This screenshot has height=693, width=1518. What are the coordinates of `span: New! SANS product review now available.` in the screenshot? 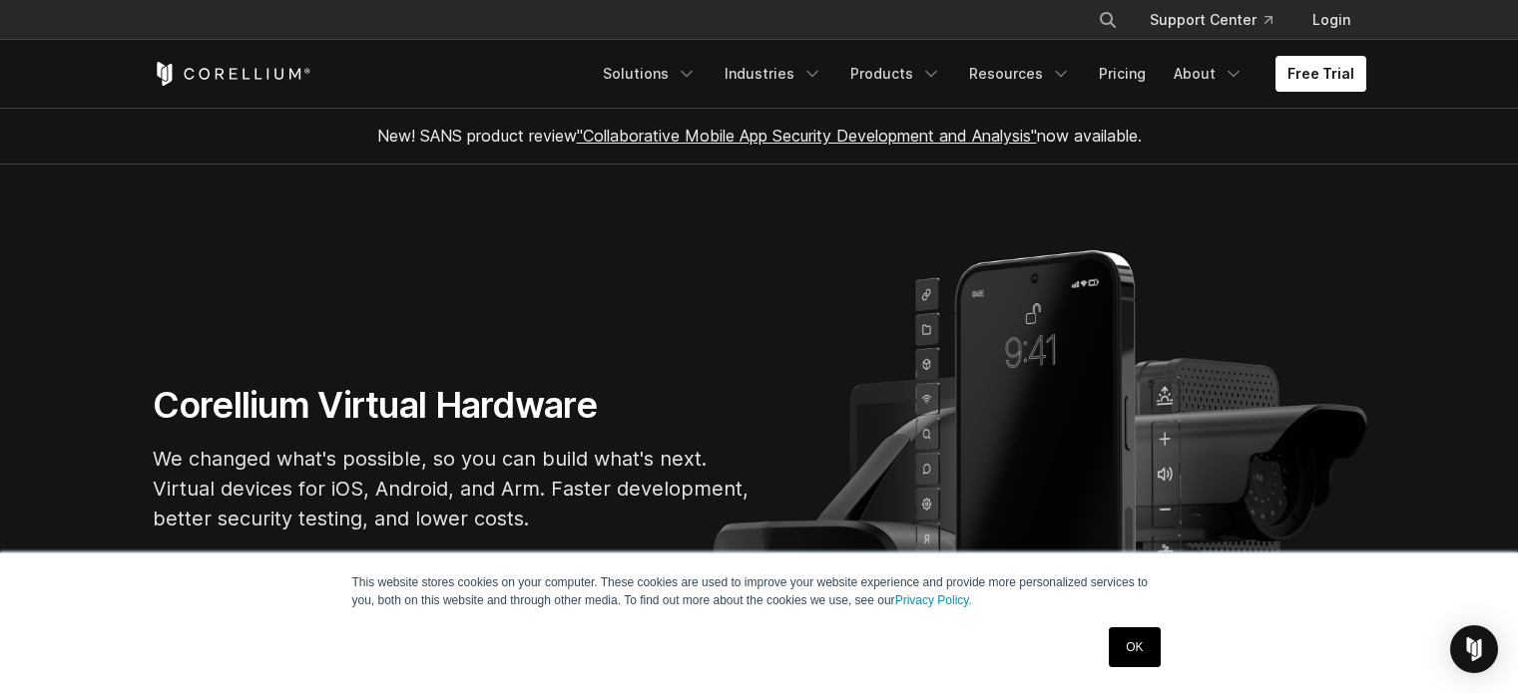 It's located at (759, 136).